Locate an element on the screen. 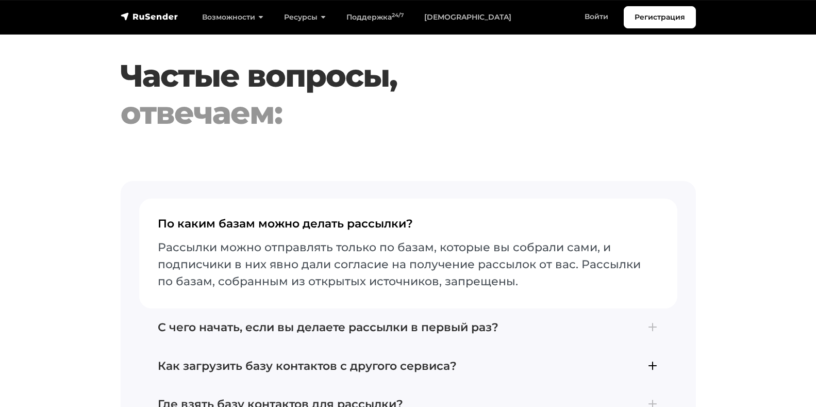  div: отвечаем: is located at coordinates (383, 113).